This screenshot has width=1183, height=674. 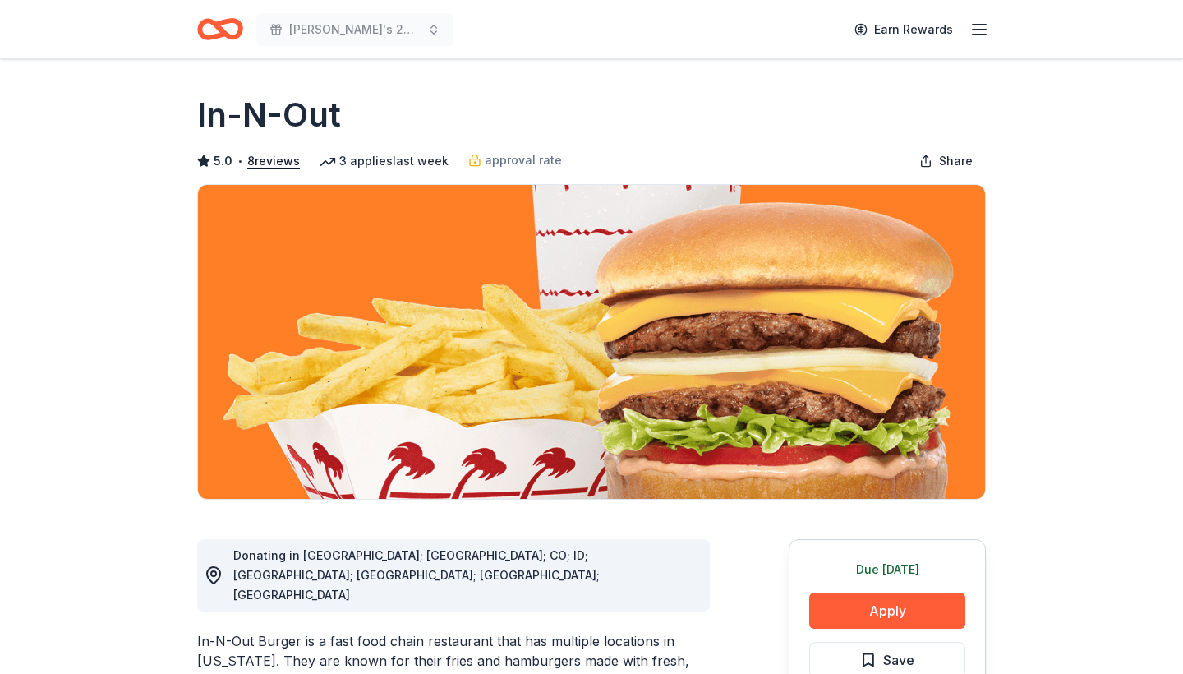 I want to click on span: Save, so click(x=899, y=660).